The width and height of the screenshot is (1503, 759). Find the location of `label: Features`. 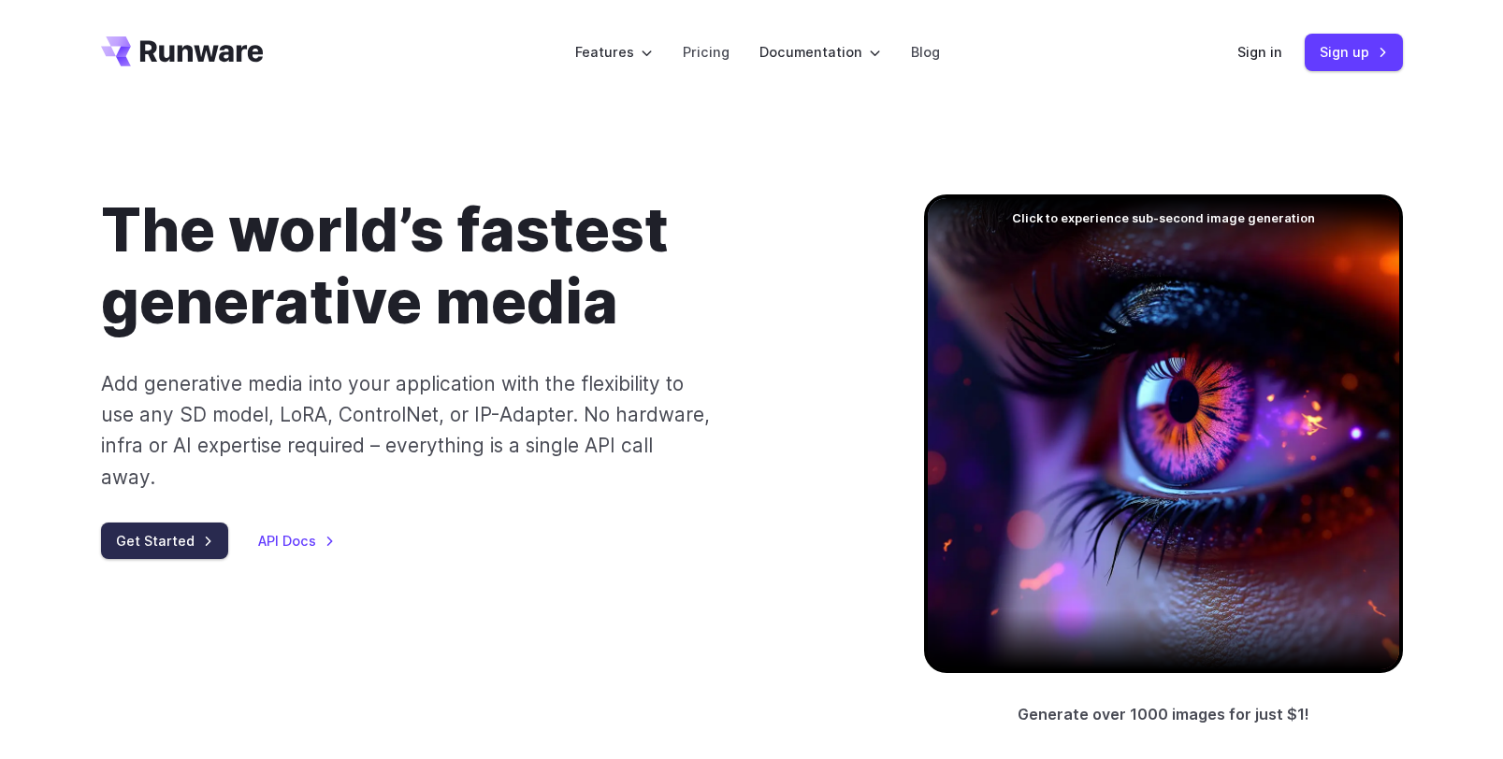

label: Features is located at coordinates (614, 51).